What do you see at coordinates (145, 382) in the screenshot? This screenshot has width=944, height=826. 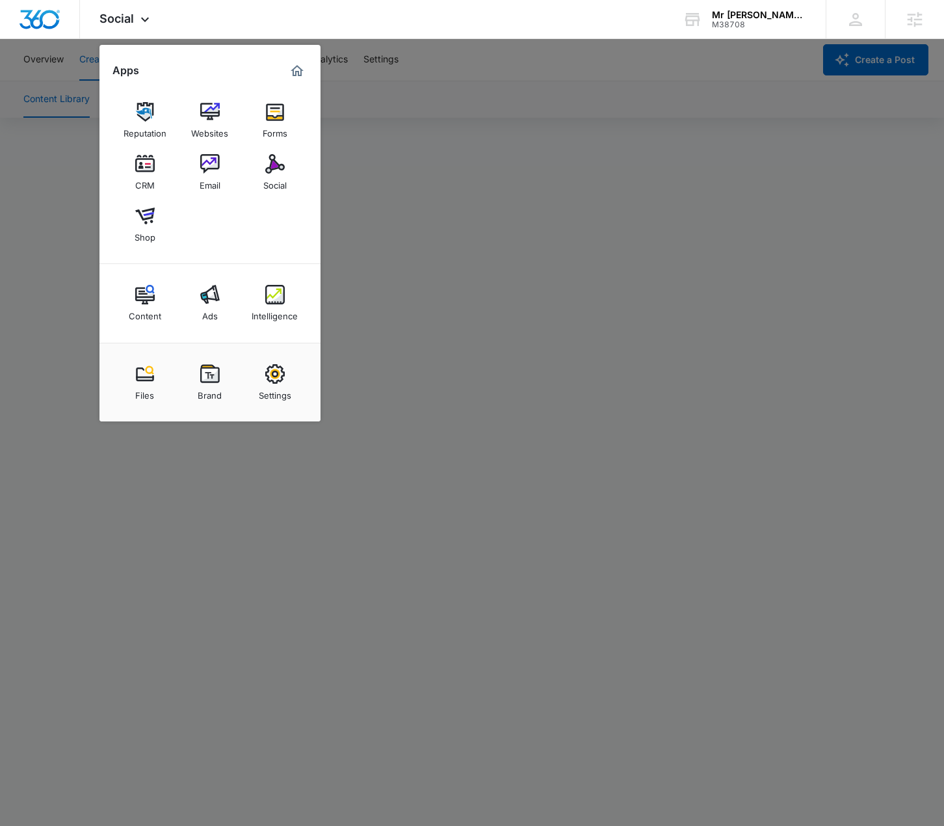 I see `a: Files` at bounding box center [145, 382].